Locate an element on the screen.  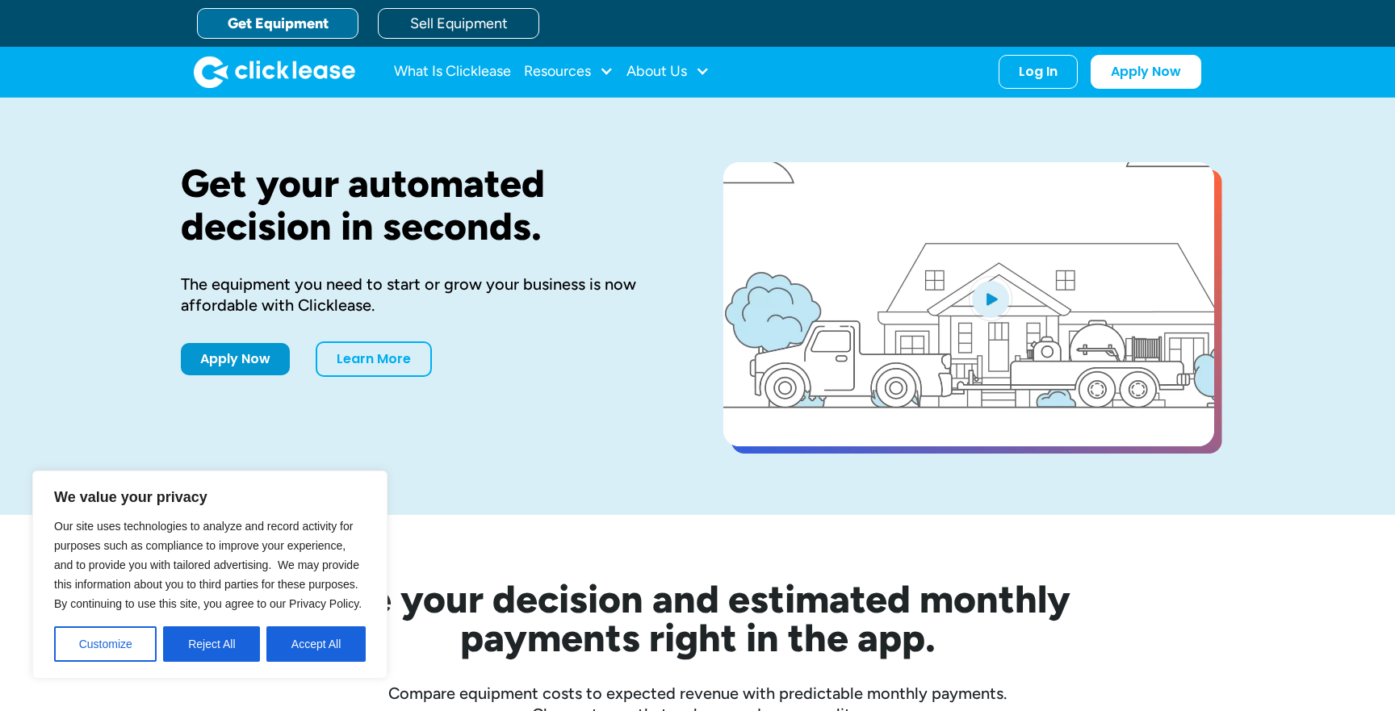
div: Log In is located at coordinates (1038, 72).